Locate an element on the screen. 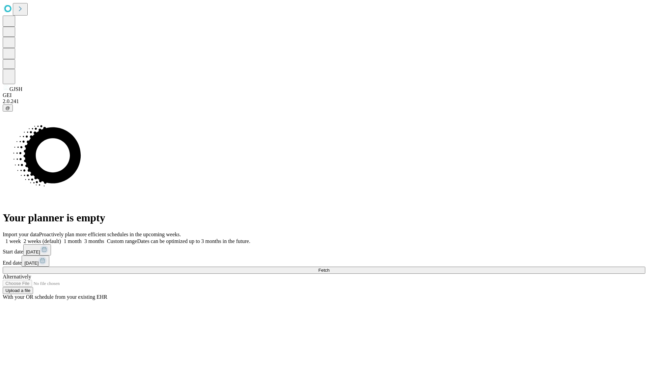  button: Fetch is located at coordinates (324, 270).